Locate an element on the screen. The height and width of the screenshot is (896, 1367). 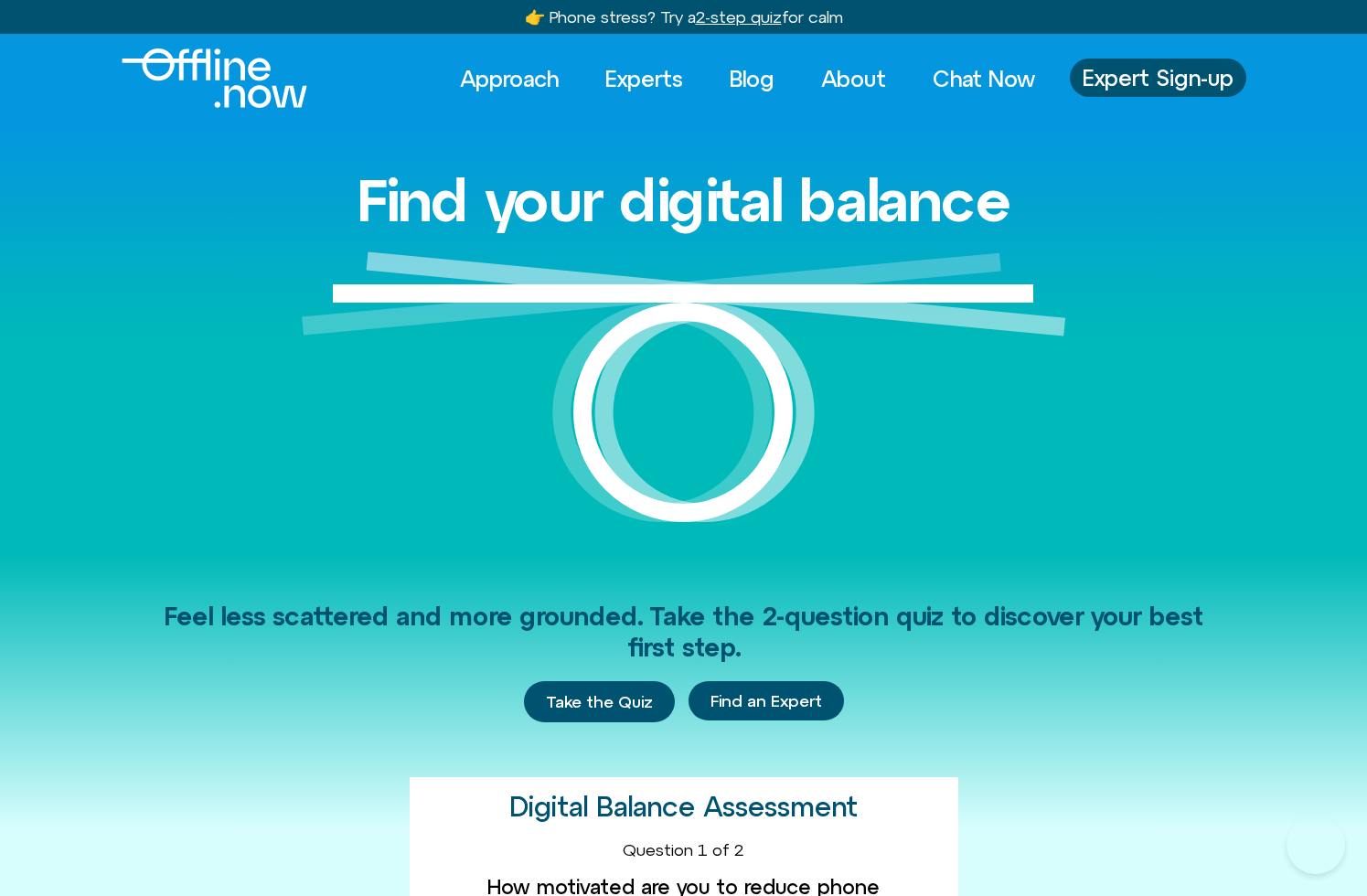
u: 2-step quiz is located at coordinates (739, 17).